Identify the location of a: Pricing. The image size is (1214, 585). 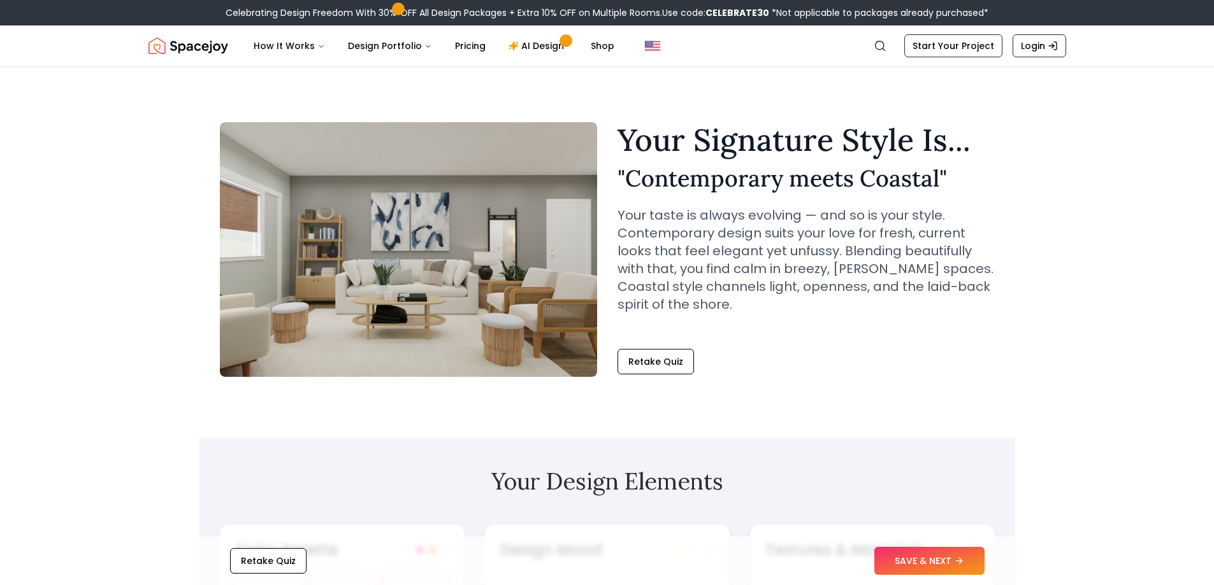
(470, 46).